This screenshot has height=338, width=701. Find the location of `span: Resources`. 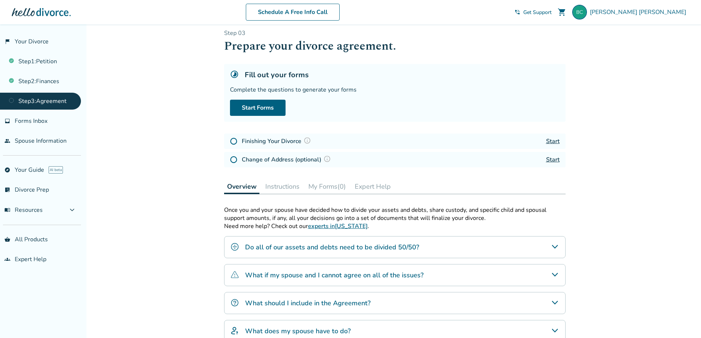

span: Resources is located at coordinates (24, 210).